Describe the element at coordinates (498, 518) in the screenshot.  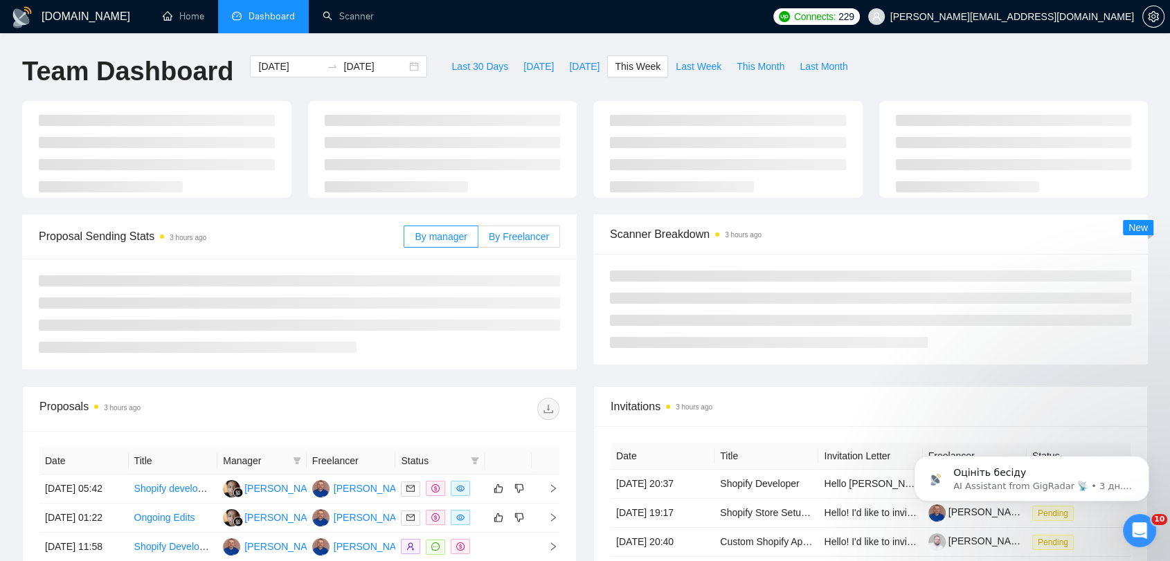
I see `button: like` at that location.